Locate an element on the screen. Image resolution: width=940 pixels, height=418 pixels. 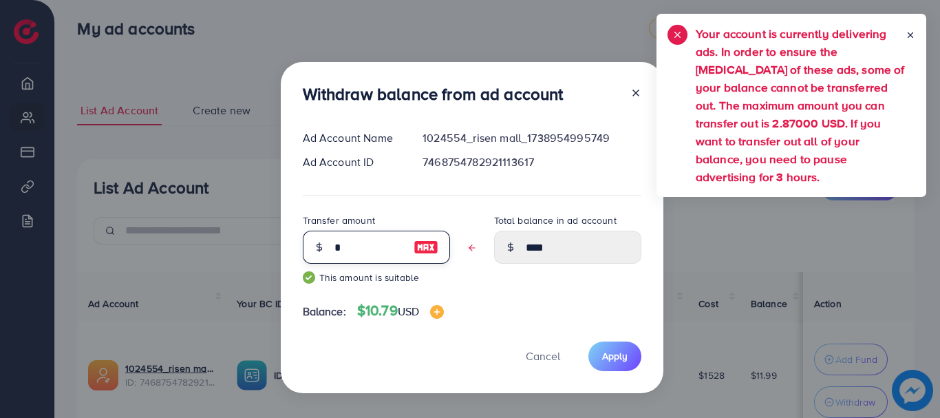
small: This amount is suitable is located at coordinates (376, 277).